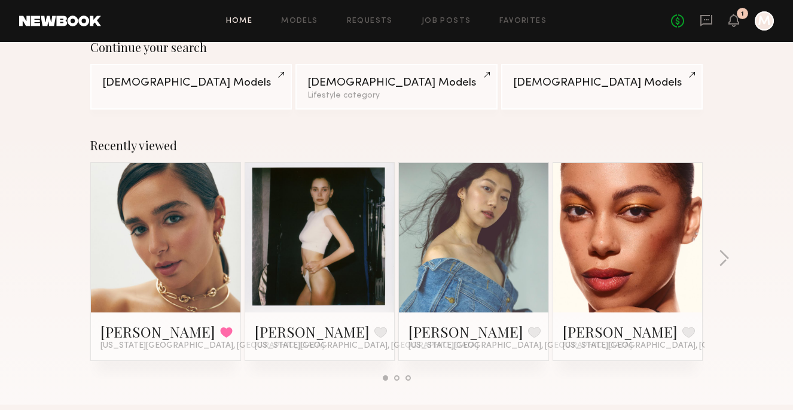  What do you see at coordinates (446, 21) in the screenshot?
I see `a: Job Posts` at bounding box center [446, 21].